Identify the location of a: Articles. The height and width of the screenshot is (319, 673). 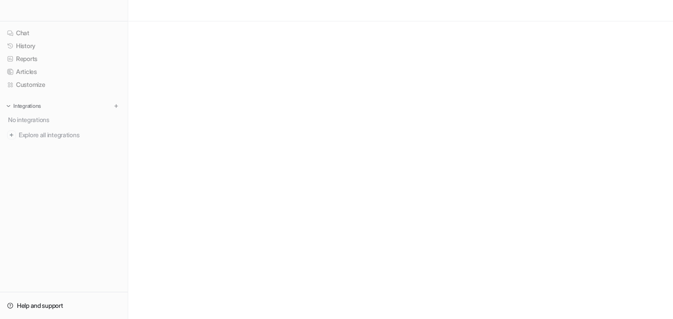
(64, 72).